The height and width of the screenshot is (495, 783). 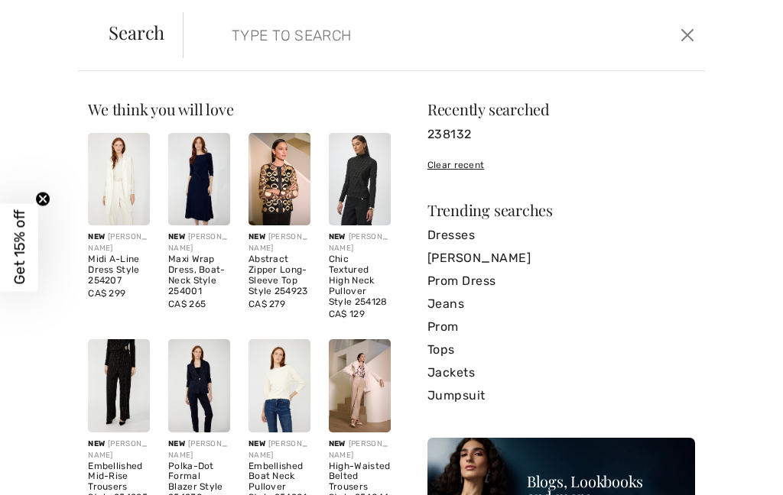 I want to click on a: Polka-Dot Formal Blazer Style 254230. Navy, so click(x=199, y=385).